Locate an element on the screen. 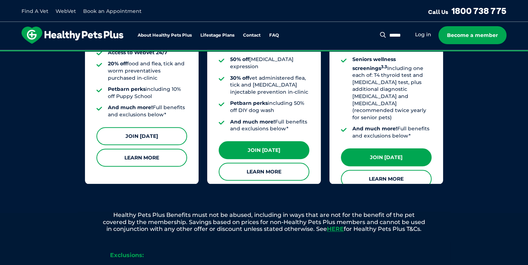 The height and width of the screenshot is (265, 528). a: Find A Vet is located at coordinates (35, 11).